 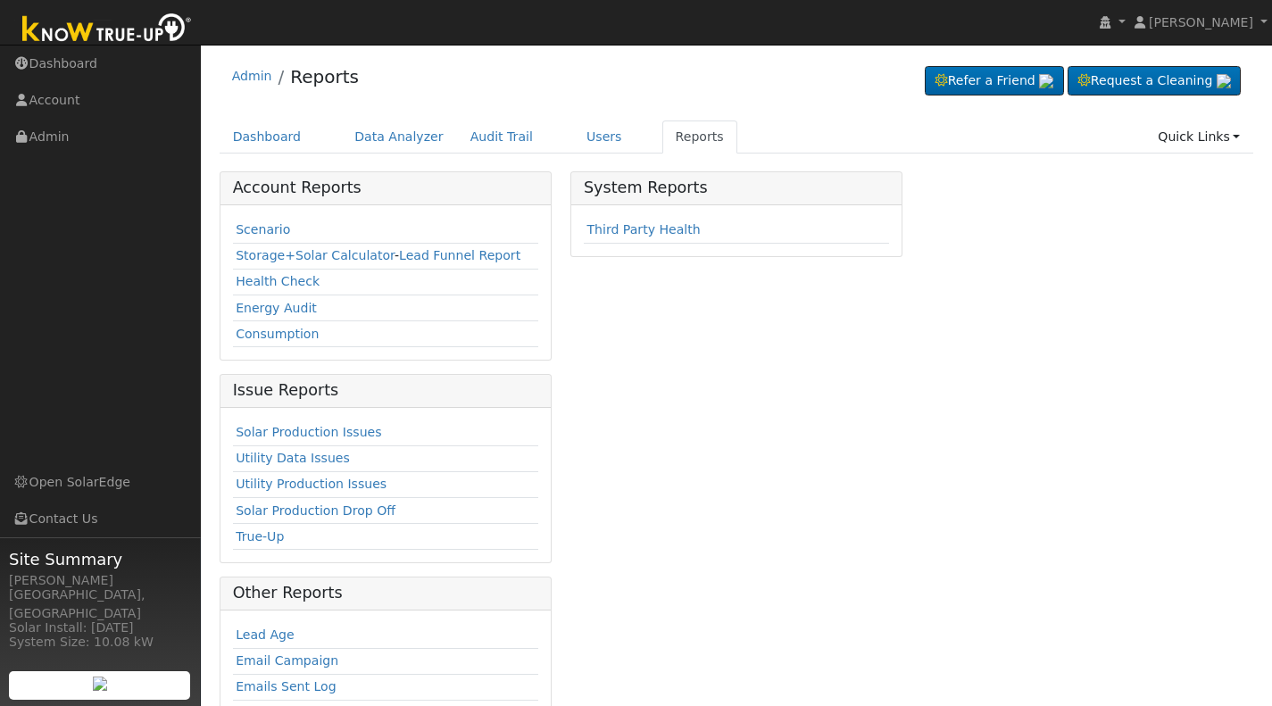 What do you see at coordinates (278, 281) in the screenshot?
I see `a: Health Check` at bounding box center [278, 281].